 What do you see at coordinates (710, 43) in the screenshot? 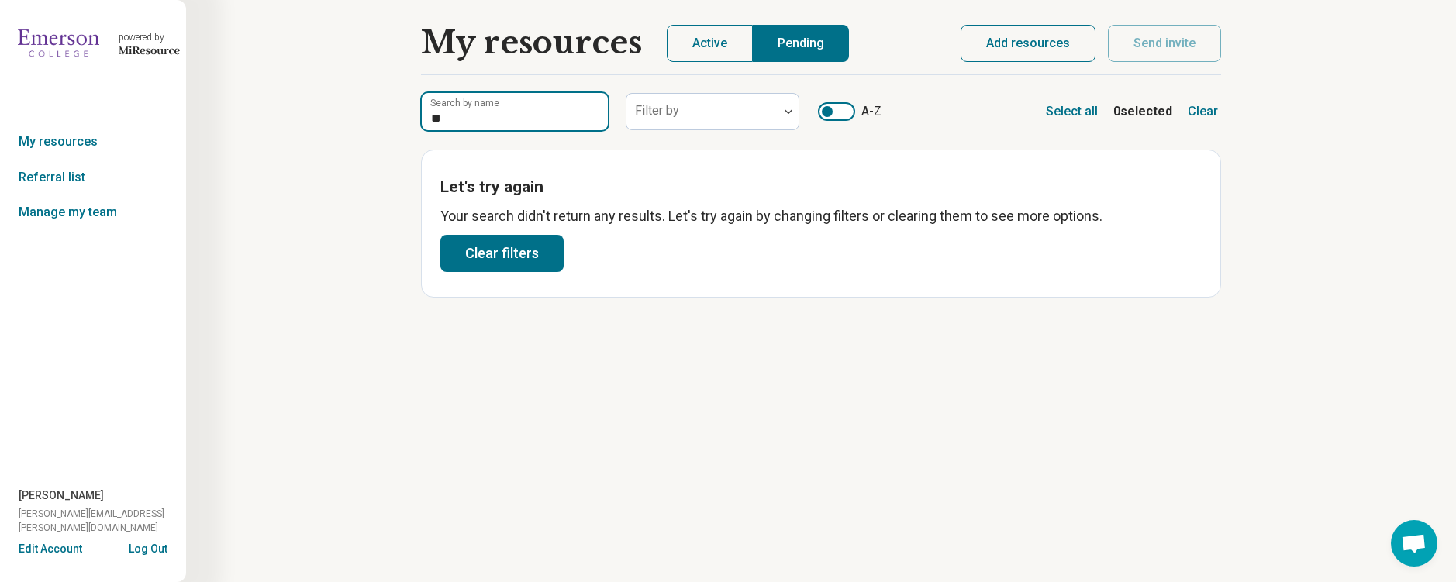
I see `button: Active` at bounding box center [710, 43].